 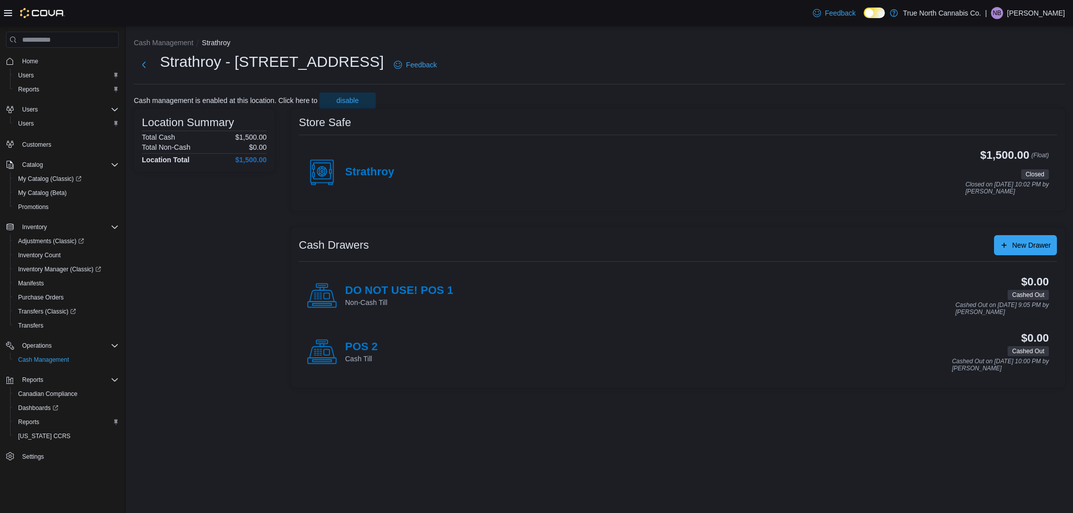 What do you see at coordinates (251, 137) in the screenshot?
I see `p: $1,500.00` at bounding box center [251, 137].